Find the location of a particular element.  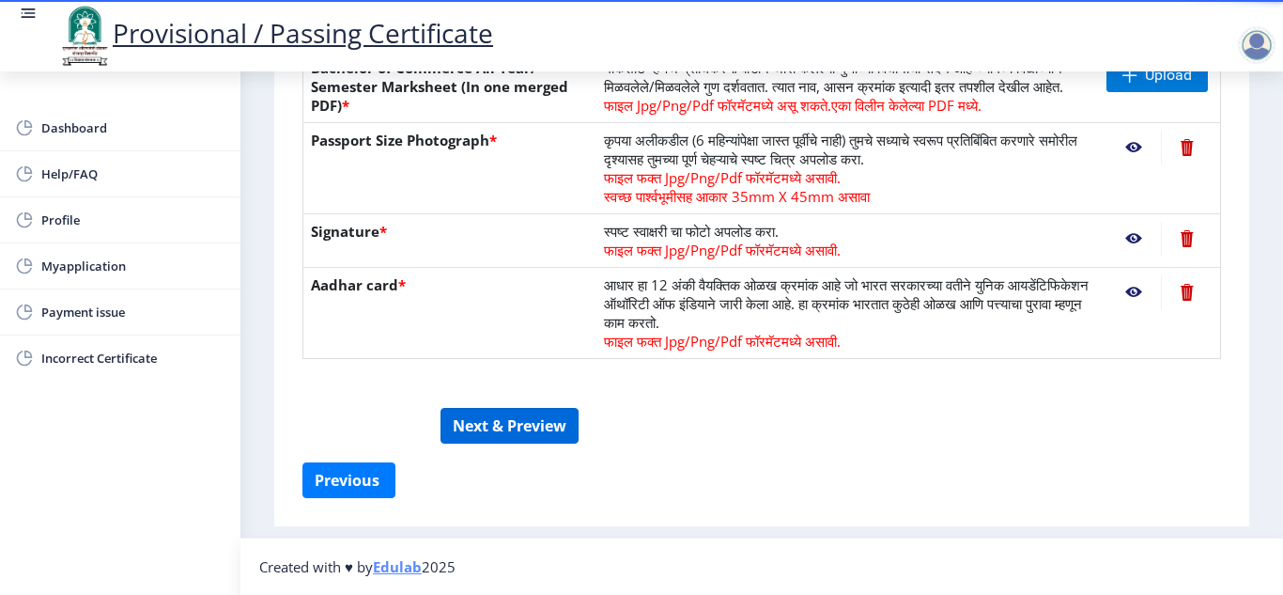

span: फाइल Jpg/Png/Pdf फॉरमॅटमध्ये असू शकते. is located at coordinates (718, 105).